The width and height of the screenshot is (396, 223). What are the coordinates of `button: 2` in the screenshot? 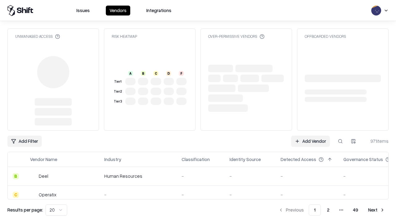 It's located at (329, 210).